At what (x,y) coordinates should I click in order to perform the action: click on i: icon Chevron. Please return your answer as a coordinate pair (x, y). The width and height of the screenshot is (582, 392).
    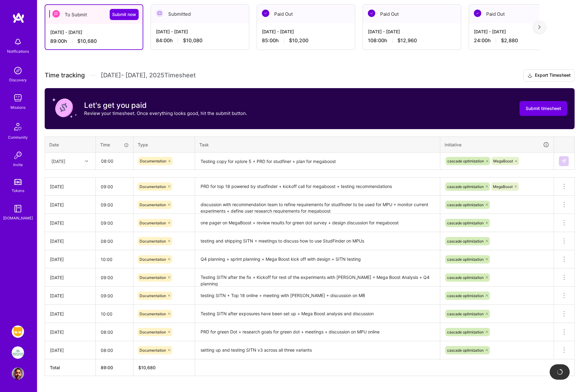
    Looking at the image, I should click on (87, 161).